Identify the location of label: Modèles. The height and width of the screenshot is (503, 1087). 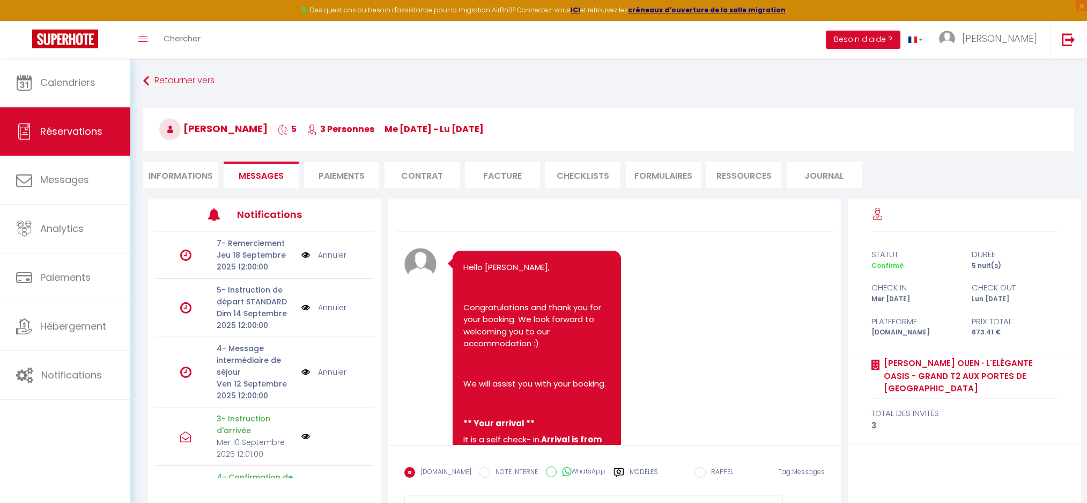
(644, 476).